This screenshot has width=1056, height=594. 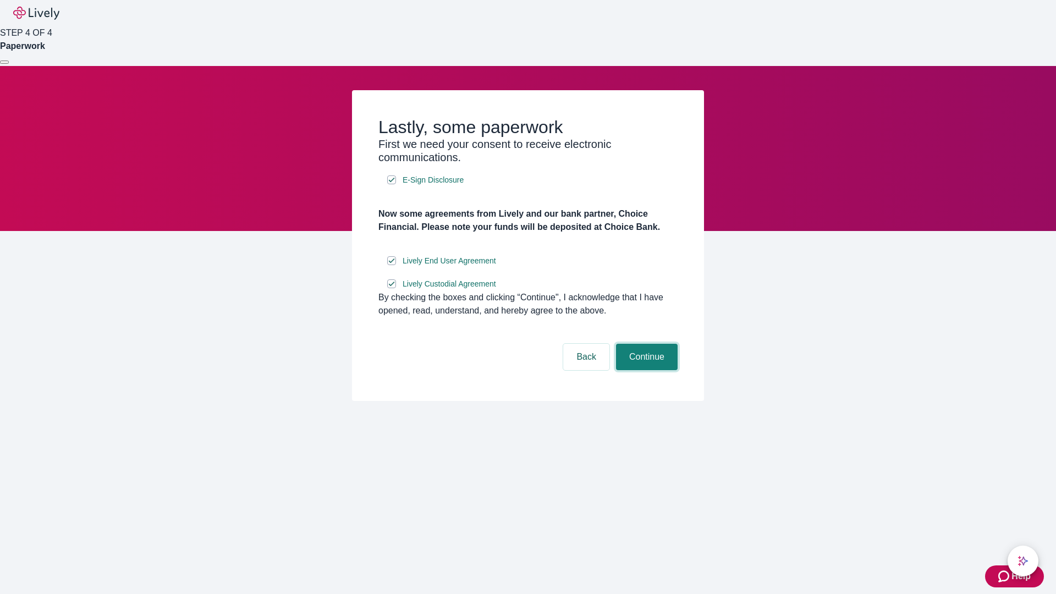 What do you see at coordinates (1014, 576) in the screenshot?
I see `button: Zendesk support iconHelp` at bounding box center [1014, 576].